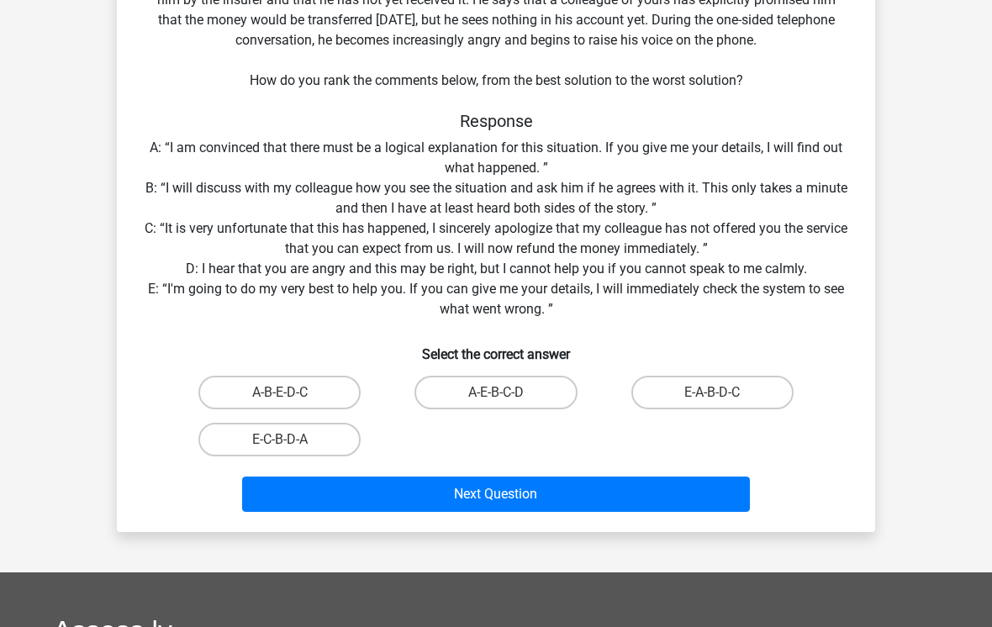 The width and height of the screenshot is (992, 627). I want to click on label: A-B-E-D-C, so click(279, 392).